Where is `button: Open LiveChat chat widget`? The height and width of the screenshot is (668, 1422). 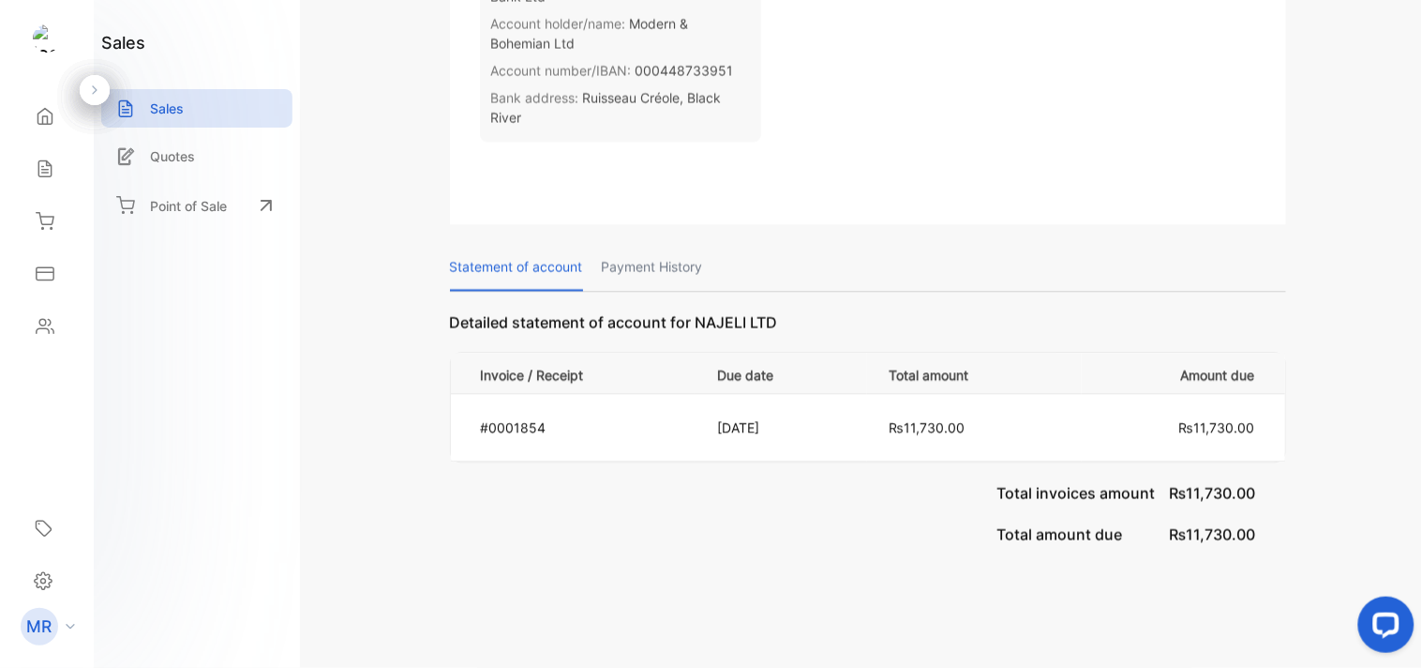 button: Open LiveChat chat widget is located at coordinates (43, 36).